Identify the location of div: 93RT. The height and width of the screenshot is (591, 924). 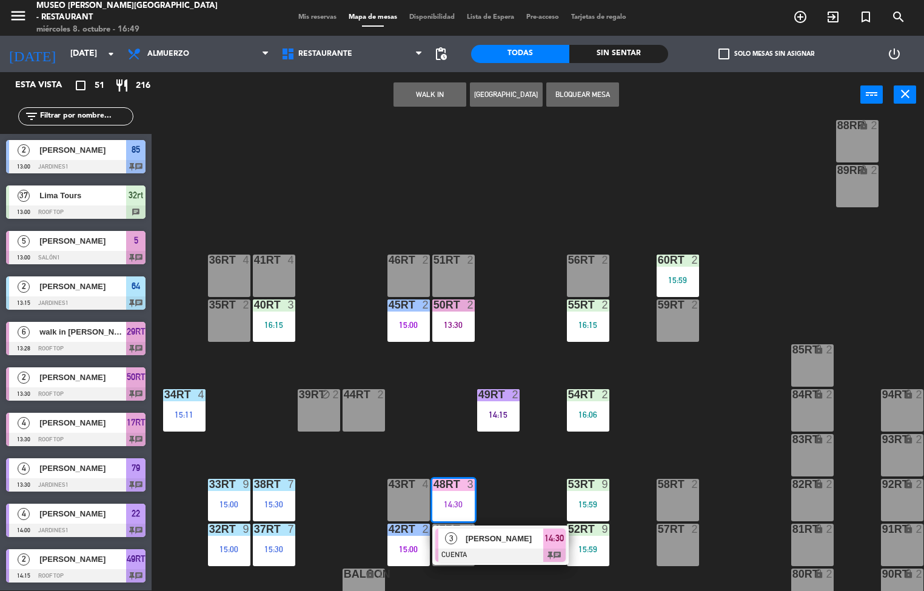
(882, 439).